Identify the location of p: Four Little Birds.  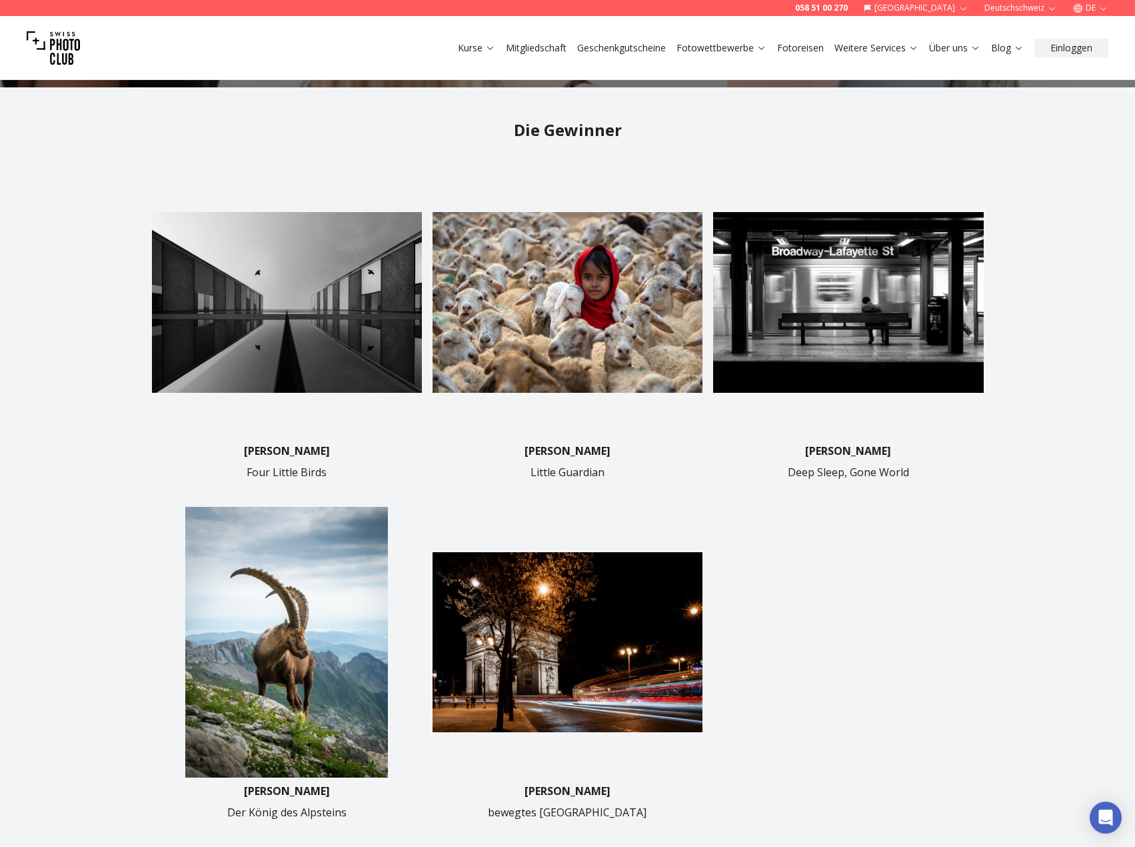
(287, 472).